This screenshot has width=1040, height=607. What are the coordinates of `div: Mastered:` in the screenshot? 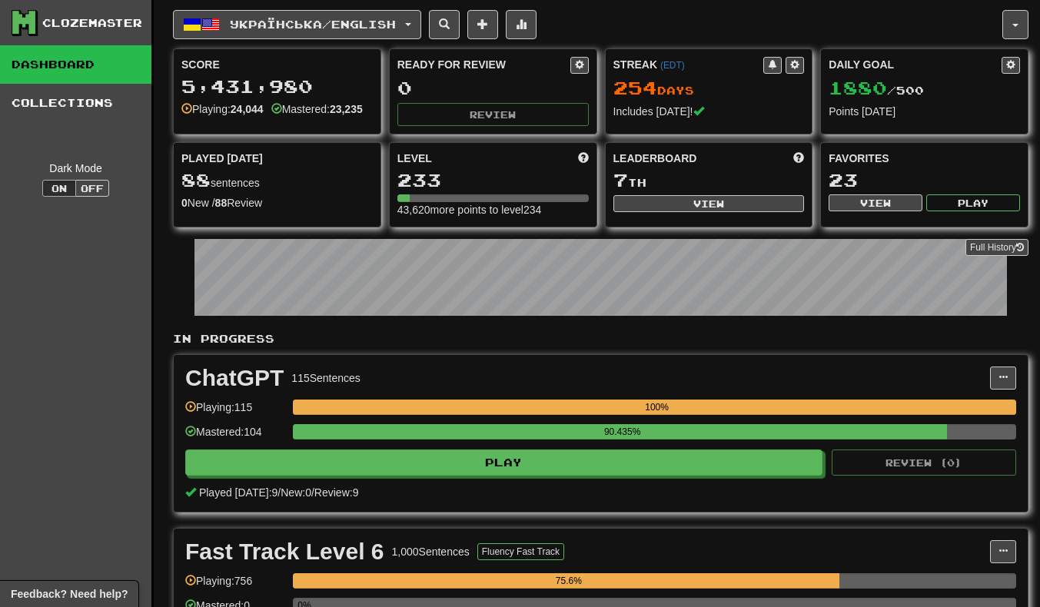 It's located at (317, 109).